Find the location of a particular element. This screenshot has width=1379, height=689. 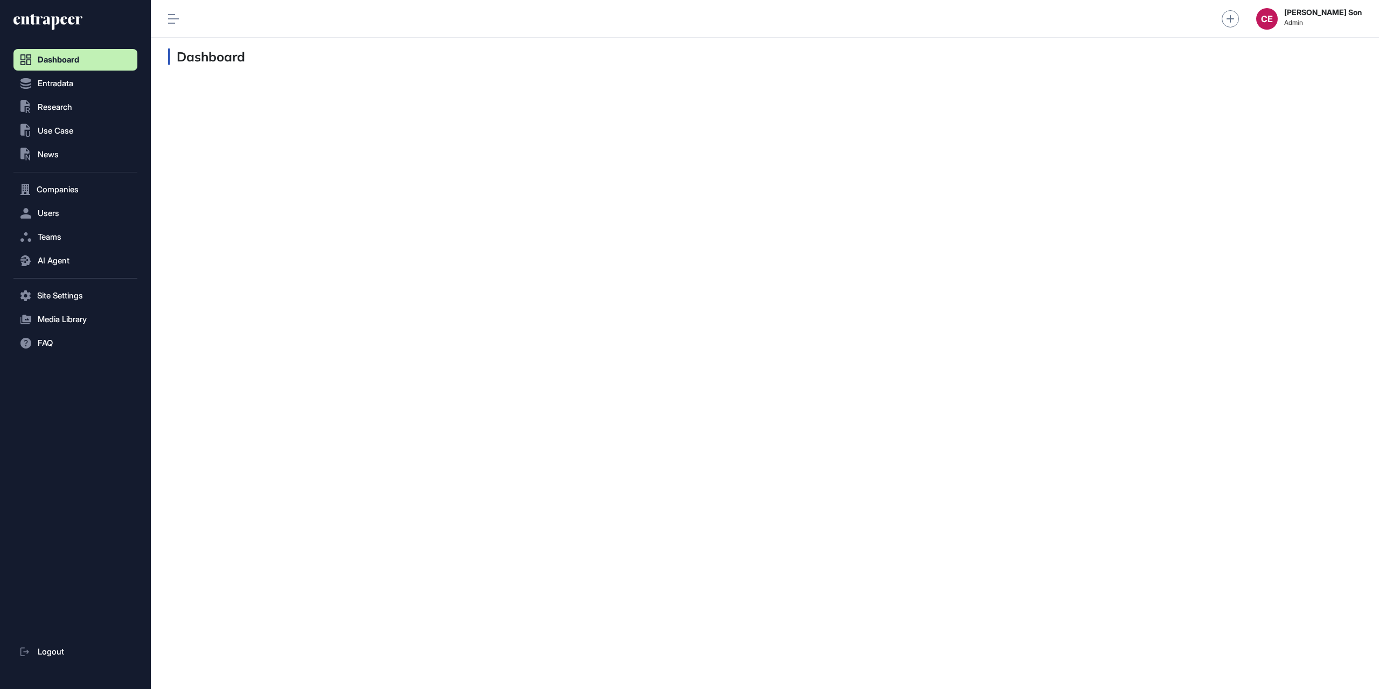

button: Entradata is located at coordinates (75, 83).